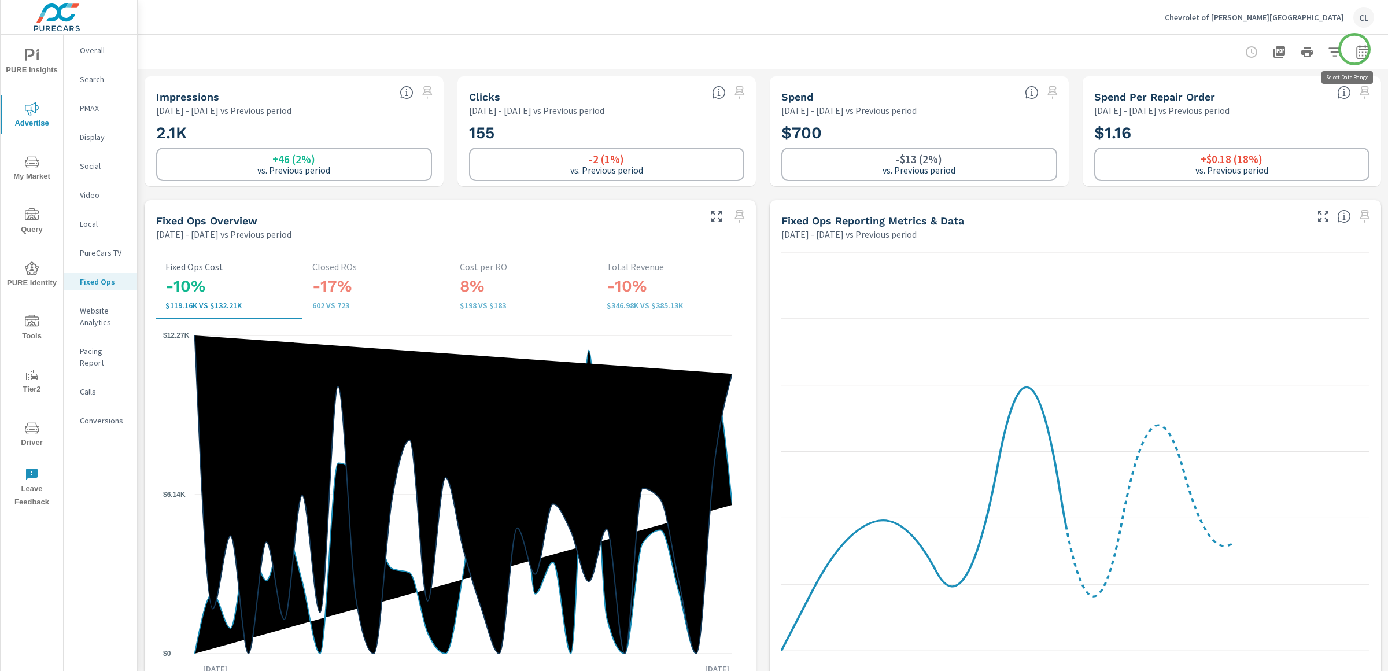 Image resolution: width=1388 pixels, height=671 pixels. I want to click on div: Website Analytics, so click(100, 316).